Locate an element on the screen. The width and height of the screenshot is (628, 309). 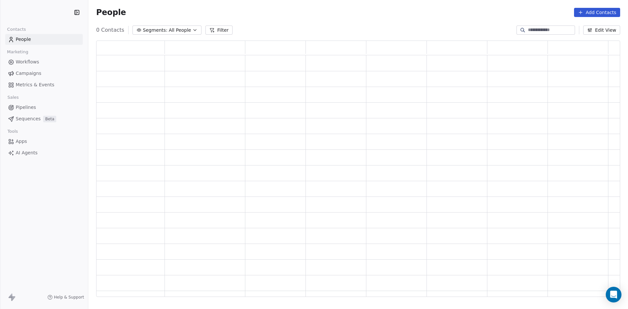
span: Sequences is located at coordinates (28, 119).